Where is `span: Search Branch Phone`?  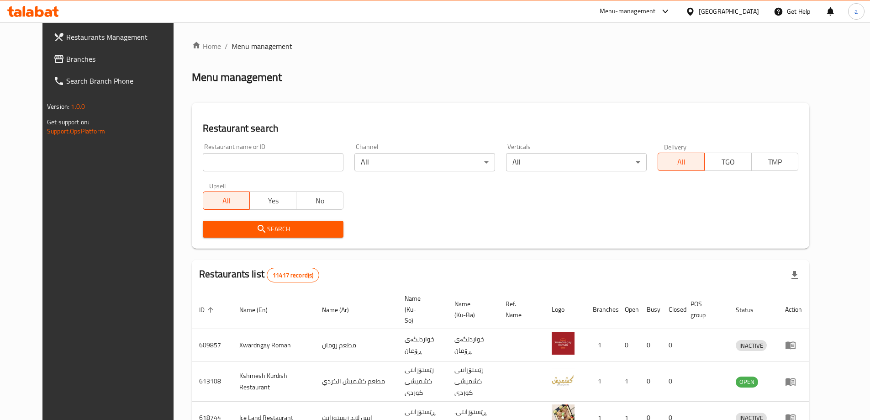
span: Search Branch Phone is located at coordinates (123, 81).